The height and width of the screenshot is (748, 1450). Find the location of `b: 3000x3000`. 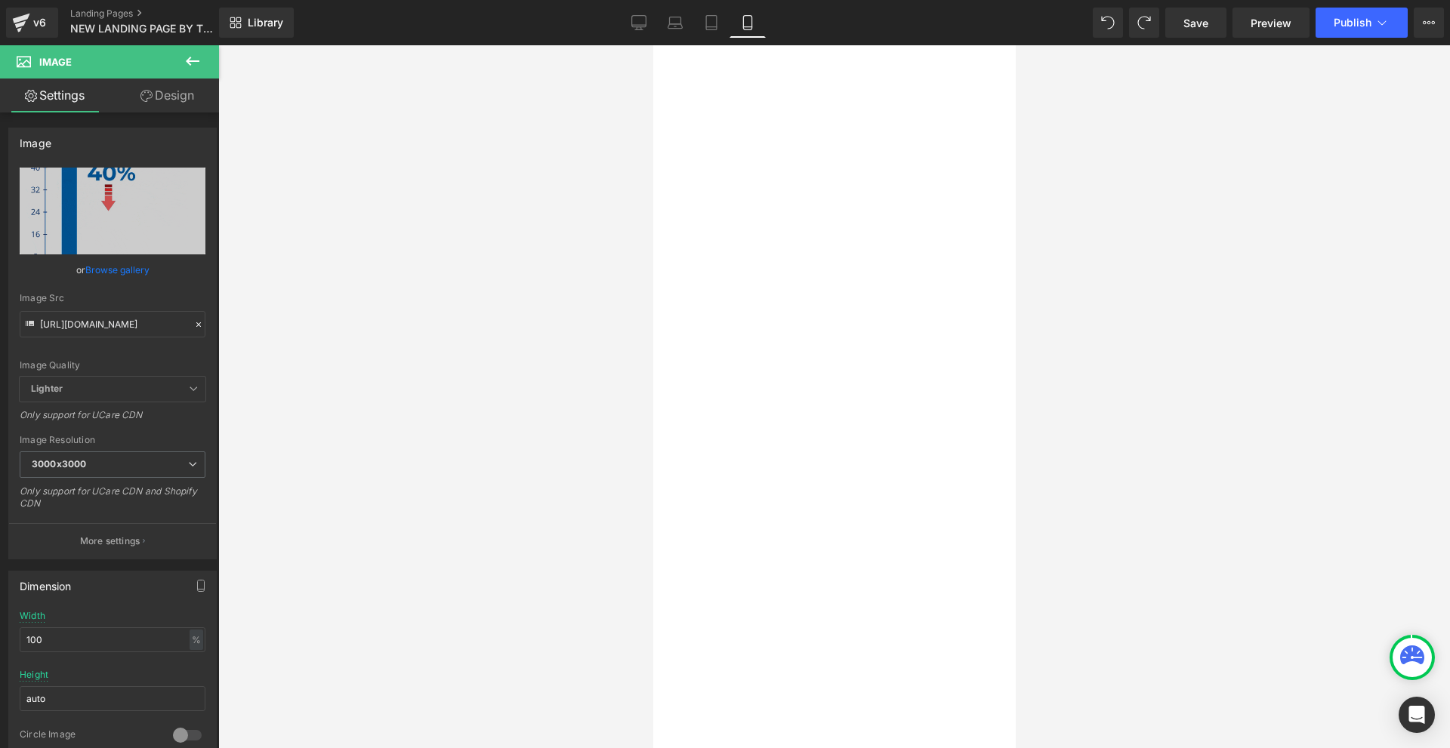

b: 3000x3000 is located at coordinates (59, 464).